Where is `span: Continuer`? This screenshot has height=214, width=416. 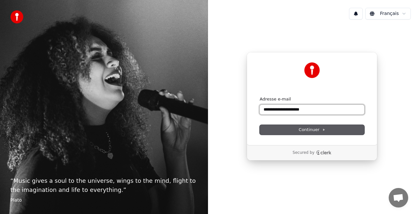 span: Continuer is located at coordinates (312, 130).